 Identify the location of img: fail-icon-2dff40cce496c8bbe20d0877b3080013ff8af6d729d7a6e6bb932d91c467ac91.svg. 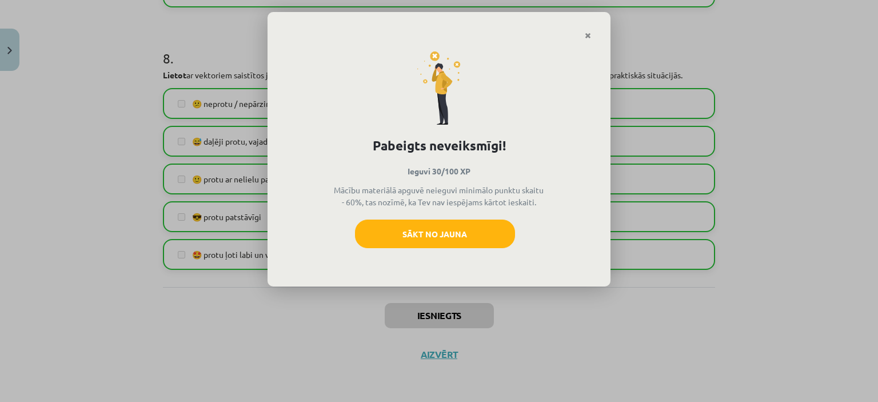
(439, 88).